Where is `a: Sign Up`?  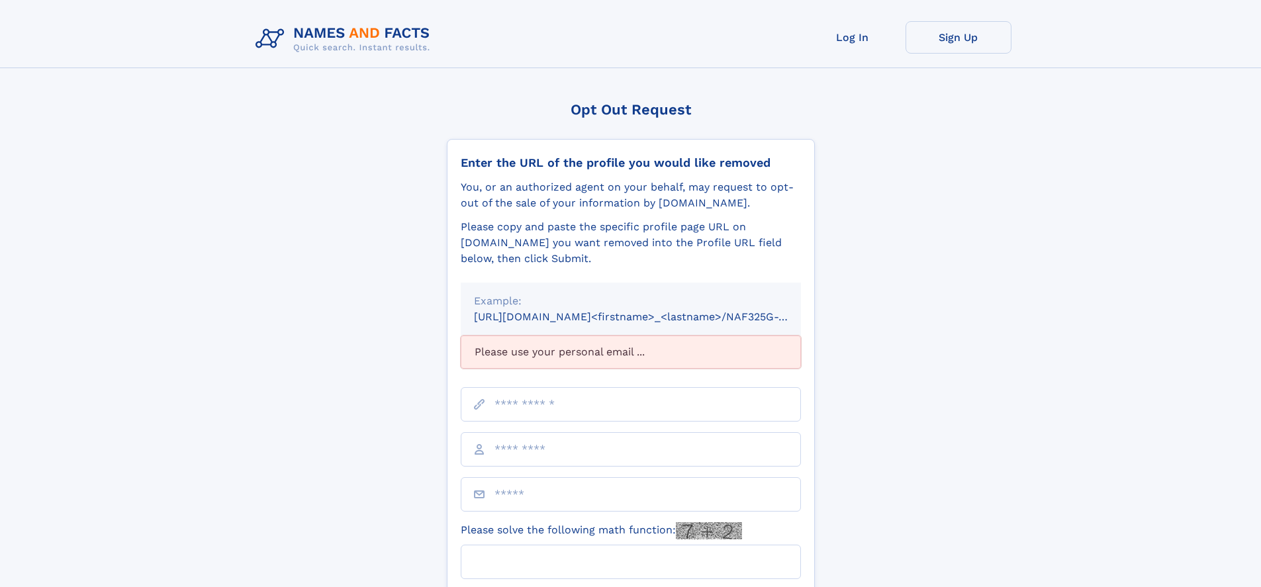 a: Sign Up is located at coordinates (959, 37).